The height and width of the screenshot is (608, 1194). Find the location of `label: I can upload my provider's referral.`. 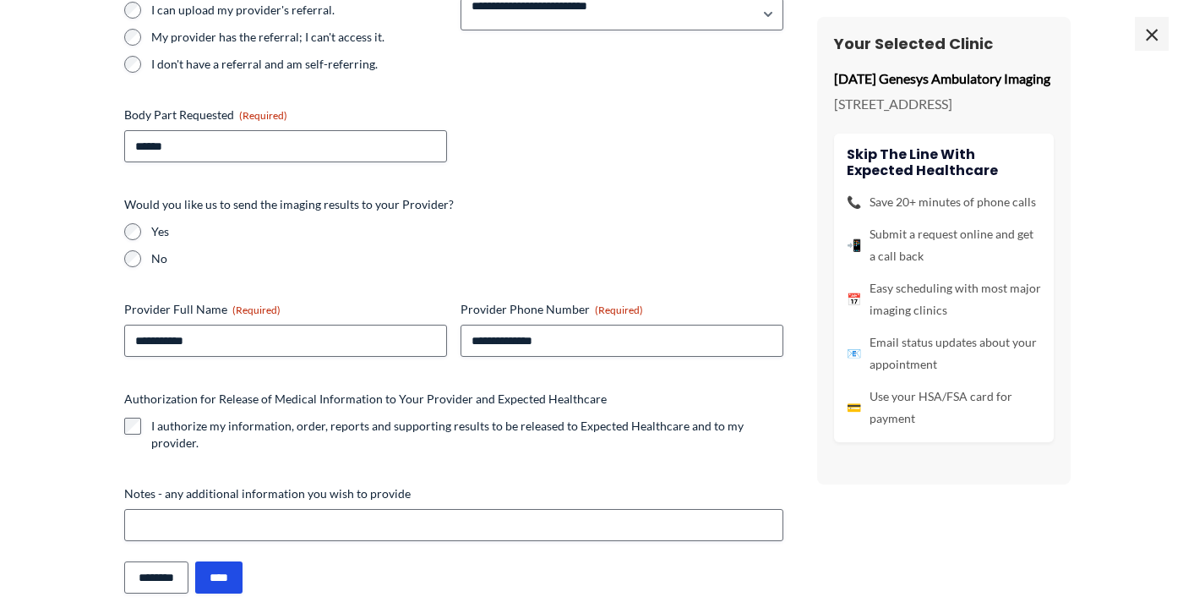

label: I can upload my provider's referral. is located at coordinates (299, 10).